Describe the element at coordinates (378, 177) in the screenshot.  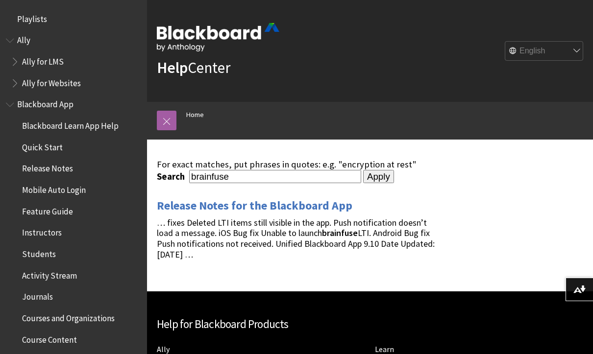
I see `input: Apply` at that location.